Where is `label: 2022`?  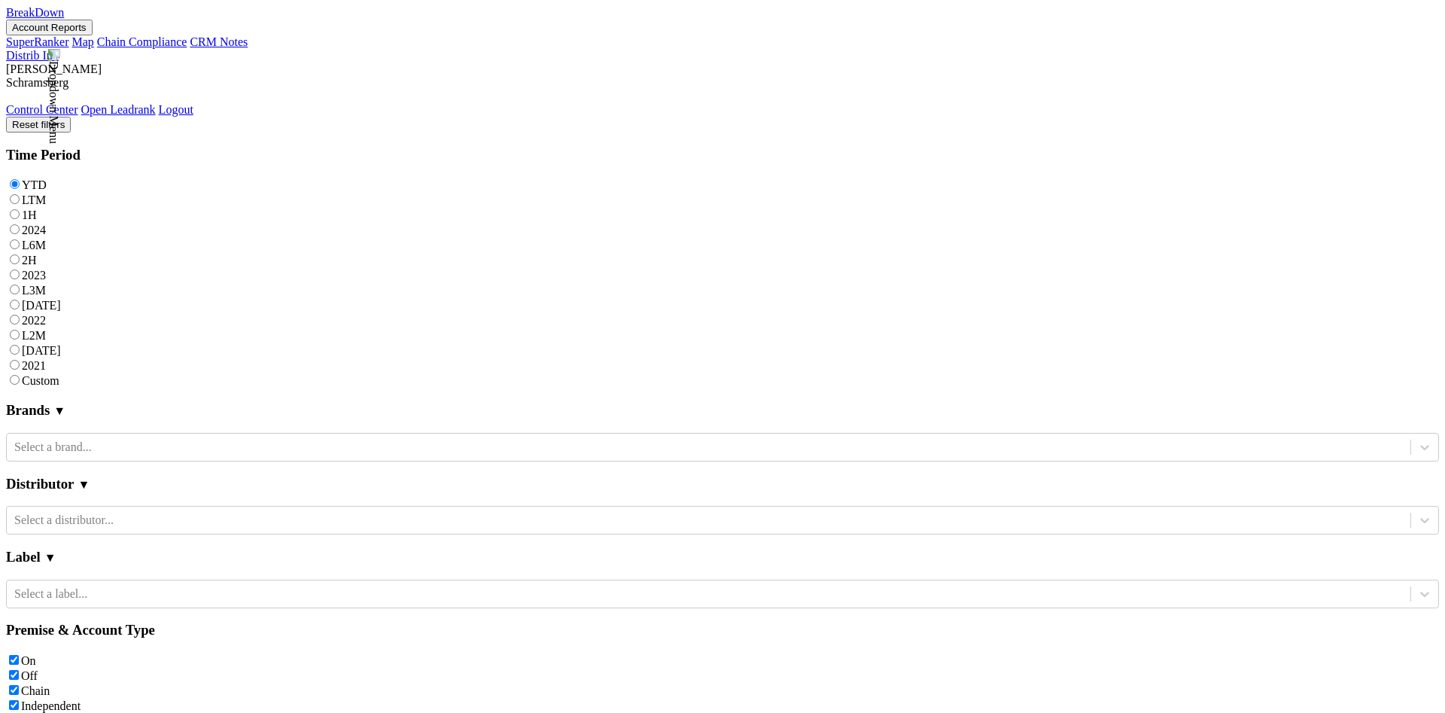 label: 2022 is located at coordinates (34, 320).